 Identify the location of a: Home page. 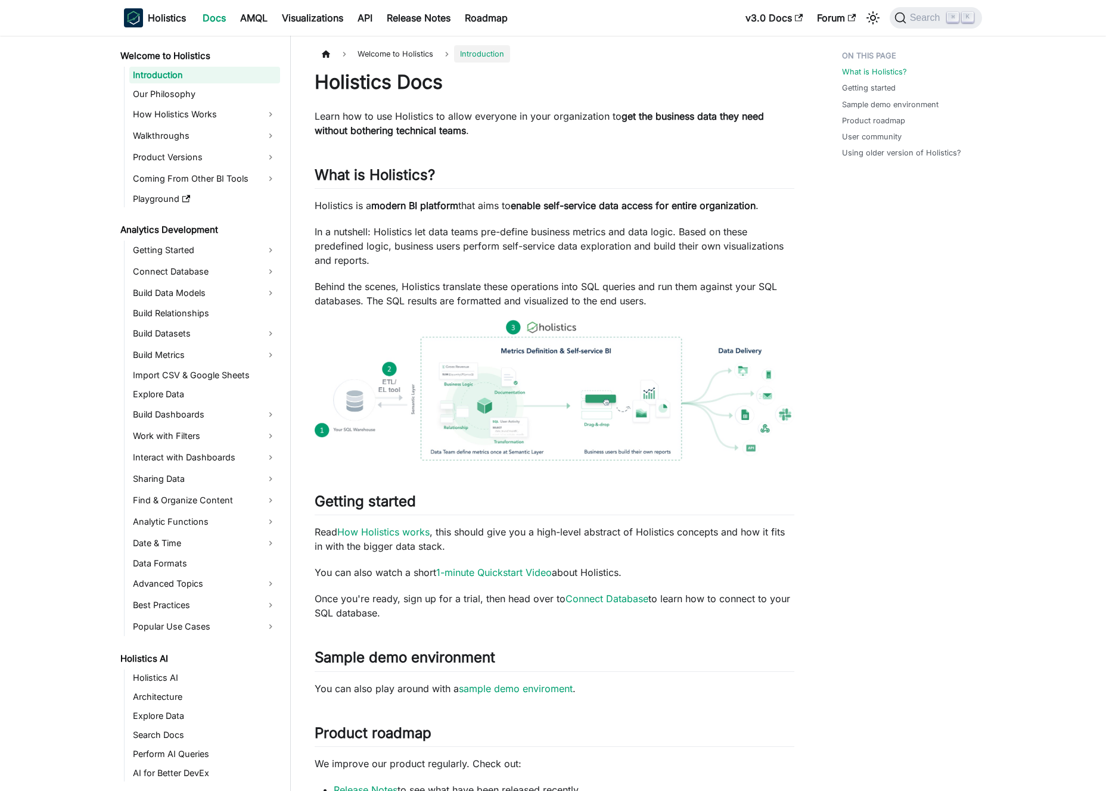
(326, 54).